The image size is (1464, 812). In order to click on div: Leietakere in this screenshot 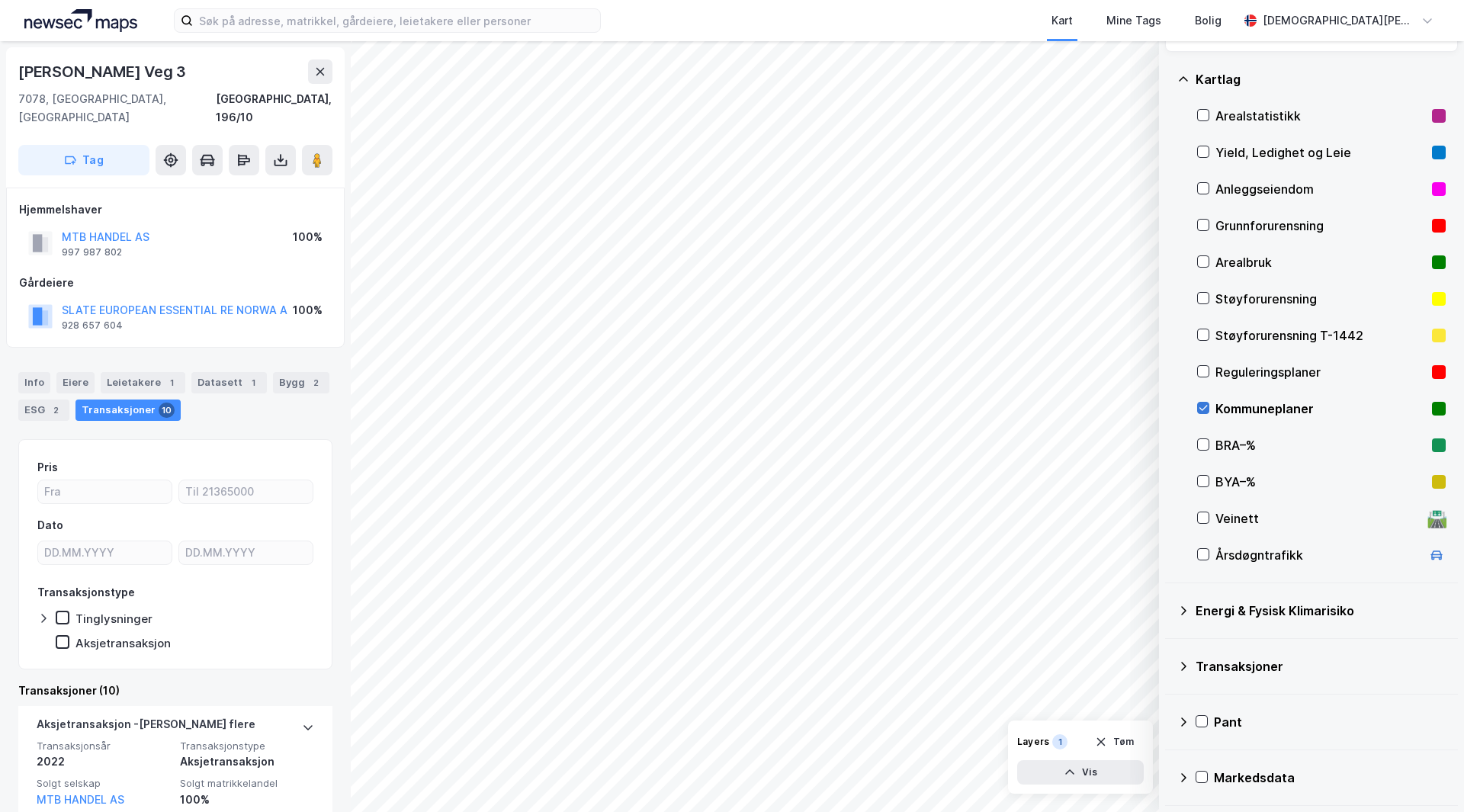, I will do `click(143, 383)`.